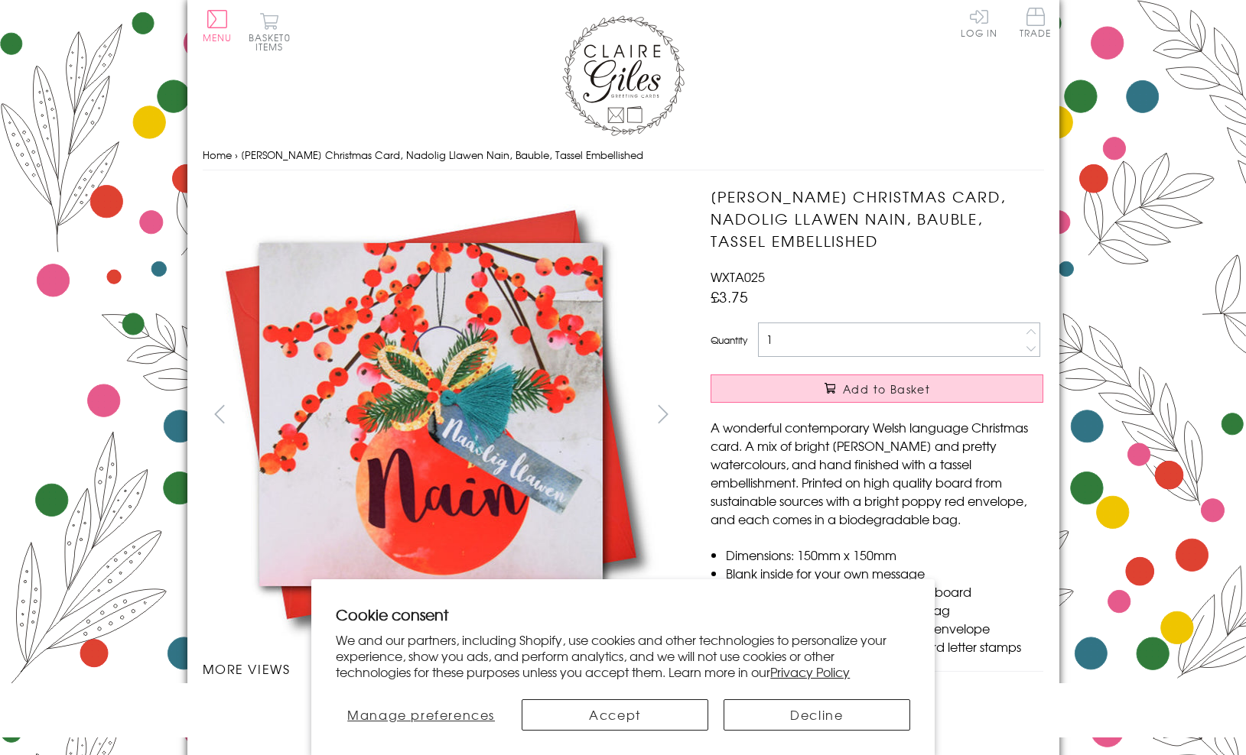  Describe the element at coordinates (615, 715) in the screenshot. I see `button: Accept` at that location.